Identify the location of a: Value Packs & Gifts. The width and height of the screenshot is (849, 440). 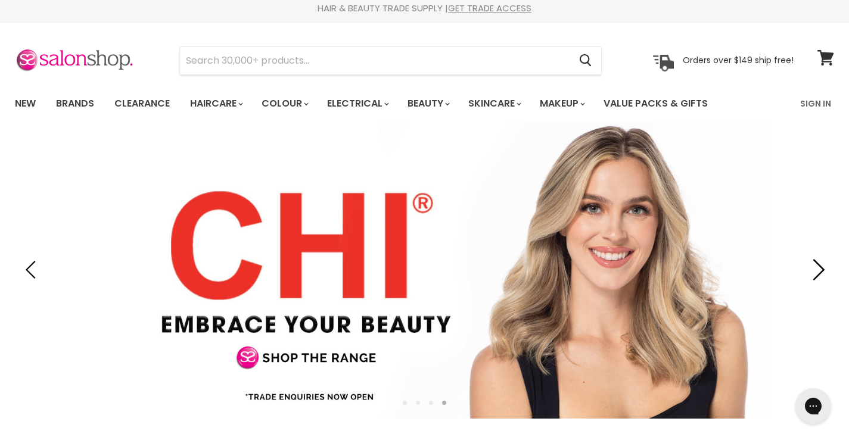
(655, 104).